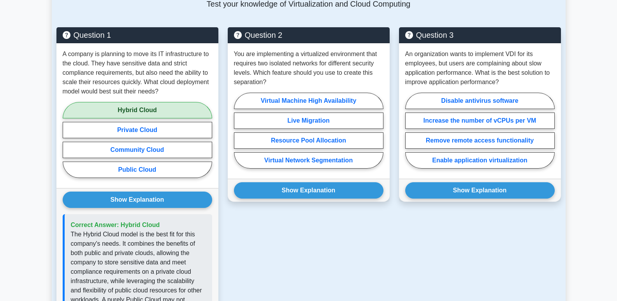  What do you see at coordinates (137, 73) in the screenshot?
I see `p: A company is planning to move its IT infrastructure to the cloud. They have sensitive data and st...` at bounding box center [137, 73].